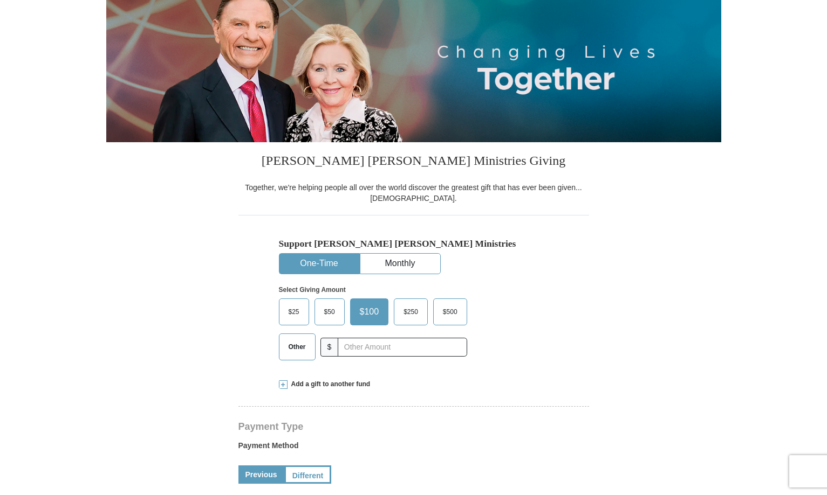 This screenshot has width=827, height=495. I want to click on button: One-Time, so click(319, 264).